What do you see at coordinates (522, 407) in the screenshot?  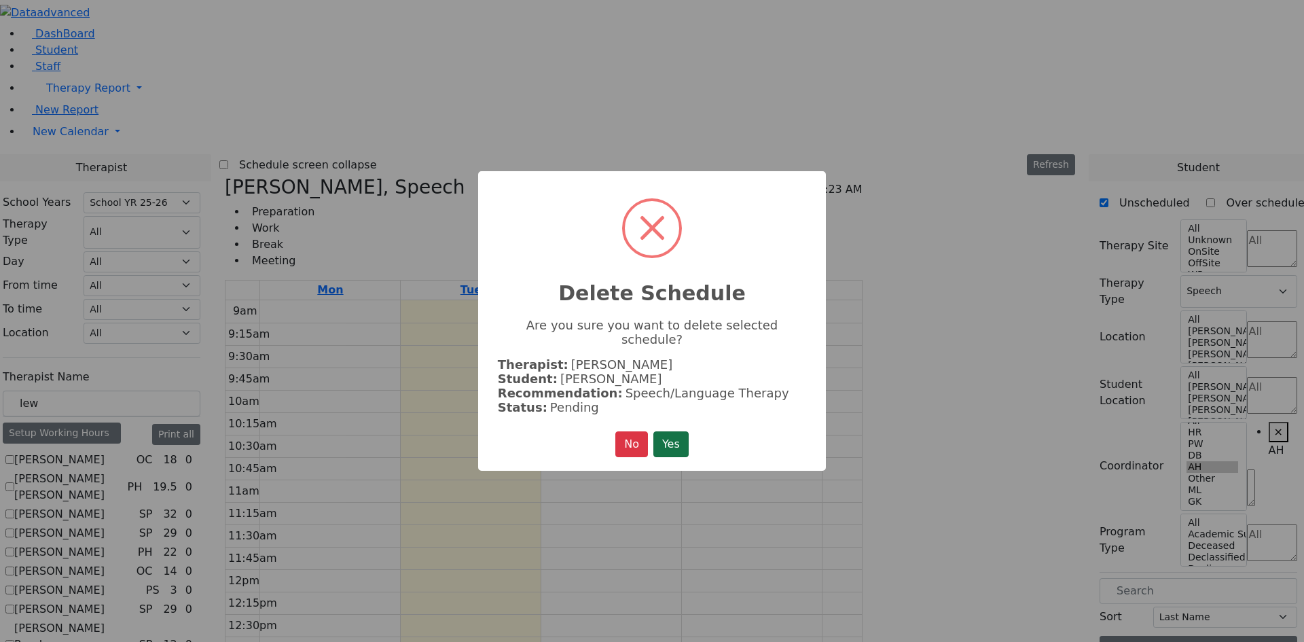 I see `strong: Status:` at bounding box center [522, 407].